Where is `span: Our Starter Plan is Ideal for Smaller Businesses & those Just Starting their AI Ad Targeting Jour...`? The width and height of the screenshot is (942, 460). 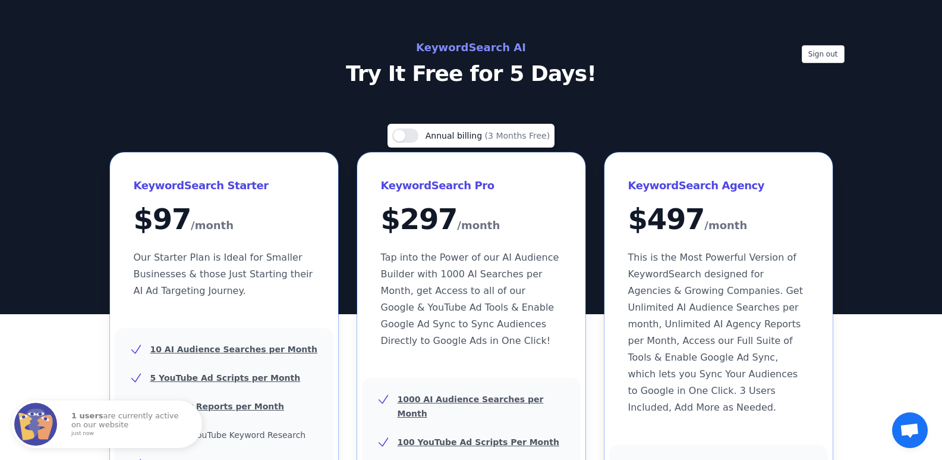
span: Our Starter Plan is Ideal for Smaller Businesses & those Just Starting their AI Ad Targeting Jour... is located at coordinates (224, 273).